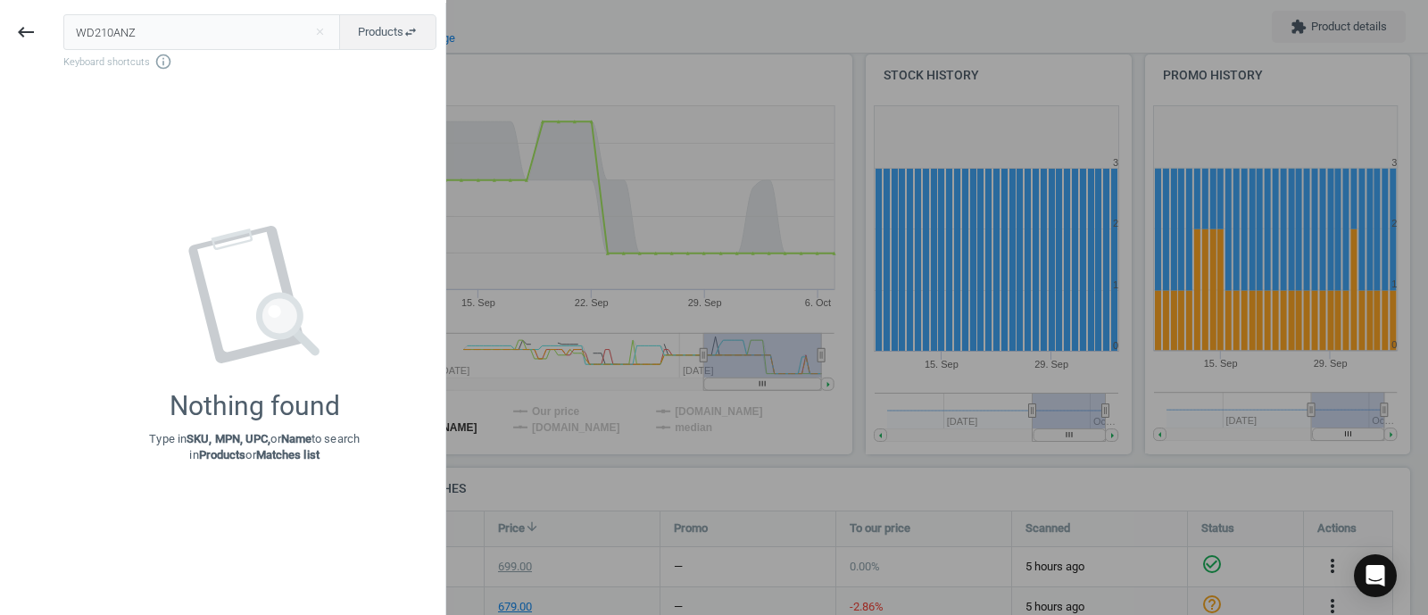 The height and width of the screenshot is (615, 1428). Describe the element at coordinates (229, 438) in the screenshot. I see `strong: SKU, MPN, UPC,` at that location.